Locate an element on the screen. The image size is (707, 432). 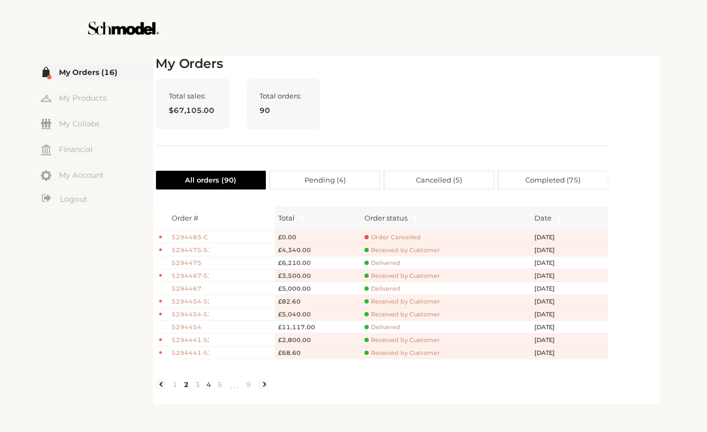
td: £11,117.00 is located at coordinates (318, 327).